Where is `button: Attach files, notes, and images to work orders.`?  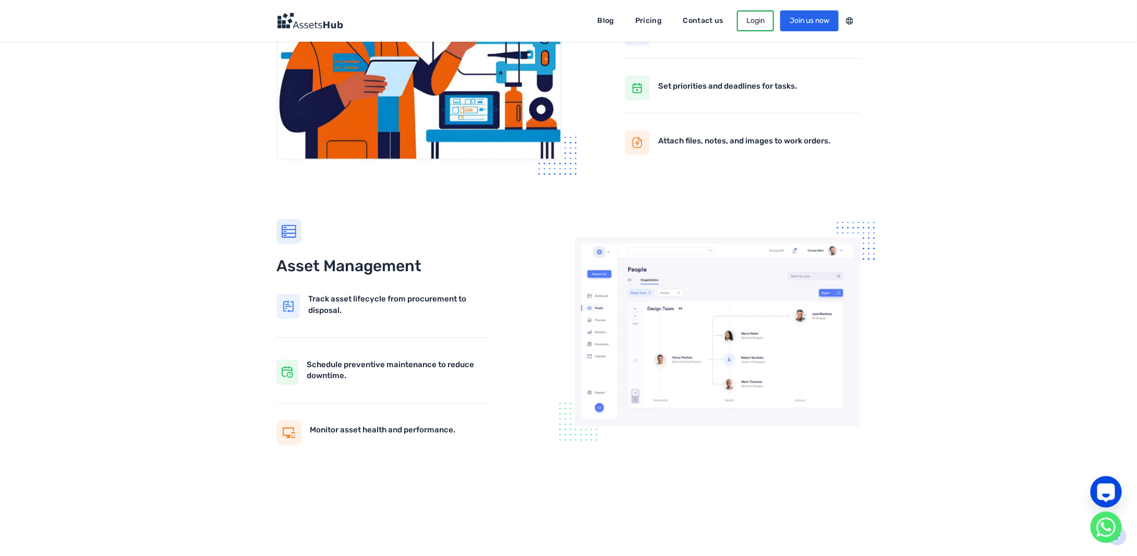 button: Attach files, notes, and images to work orders. is located at coordinates (743, 141).